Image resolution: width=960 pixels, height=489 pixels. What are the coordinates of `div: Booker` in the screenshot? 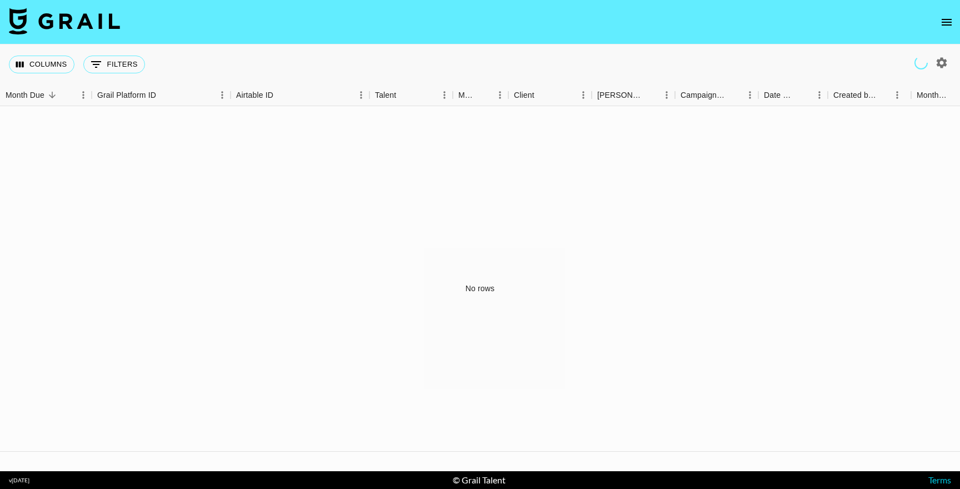 It's located at (633, 95).